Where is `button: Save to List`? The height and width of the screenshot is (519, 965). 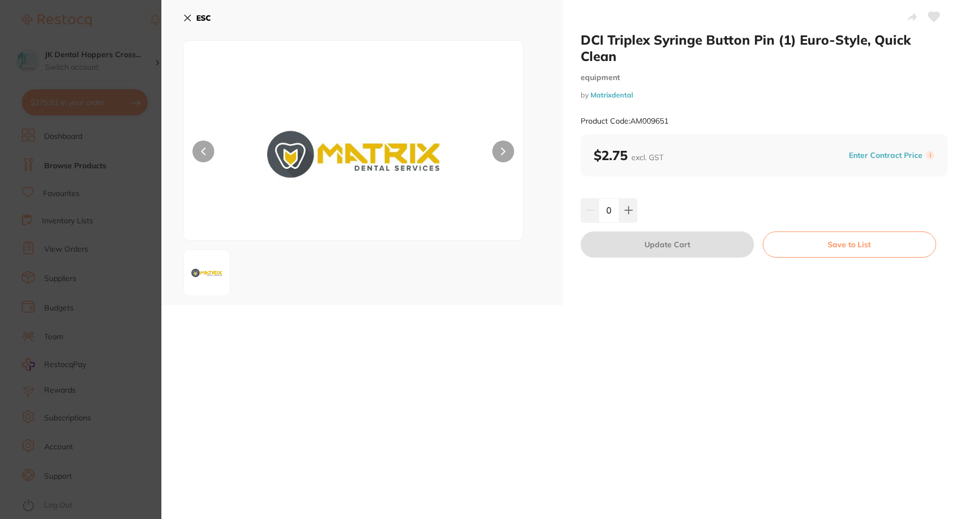
button: Save to List is located at coordinates (849, 245).